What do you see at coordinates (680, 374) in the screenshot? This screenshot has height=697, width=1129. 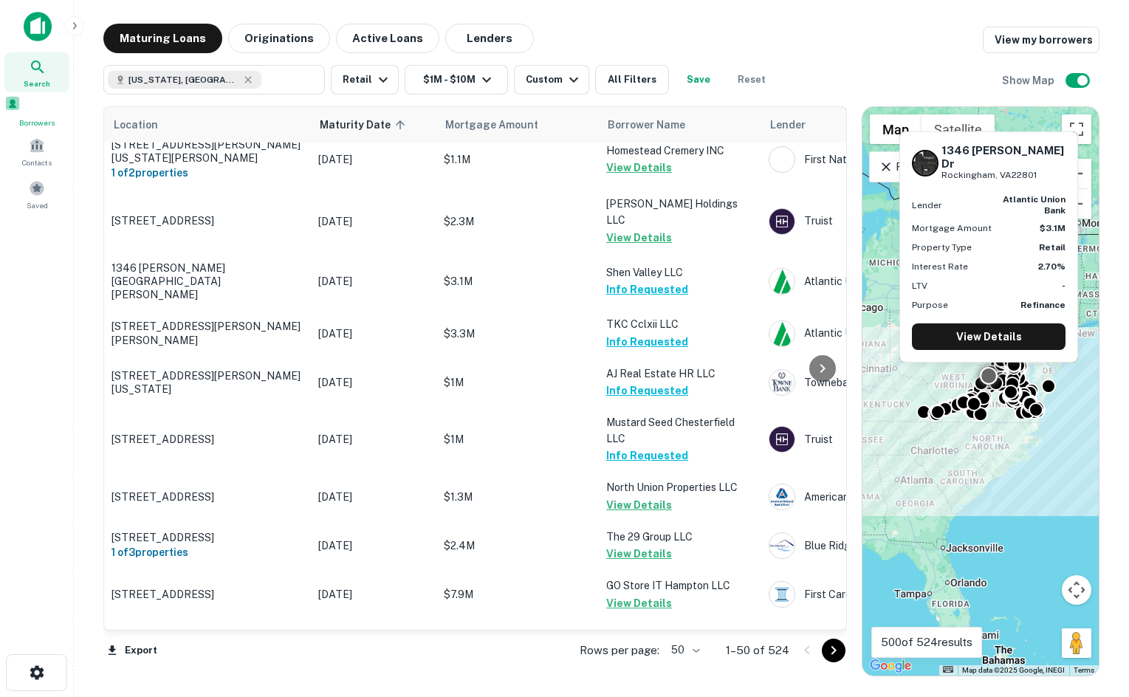 I see `p: AJ Real Estate HR LLC` at bounding box center [680, 374].